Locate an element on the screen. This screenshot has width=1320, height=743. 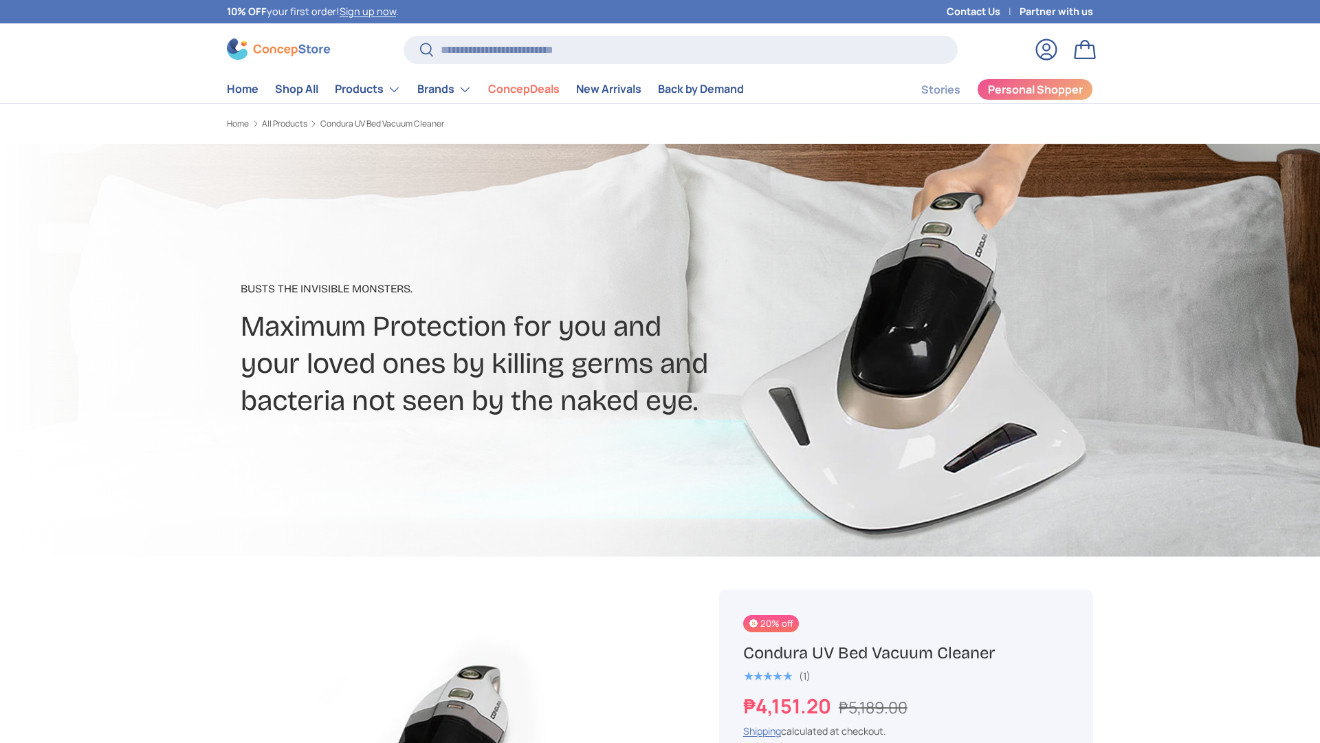
p: your first order! . is located at coordinates (313, 12).